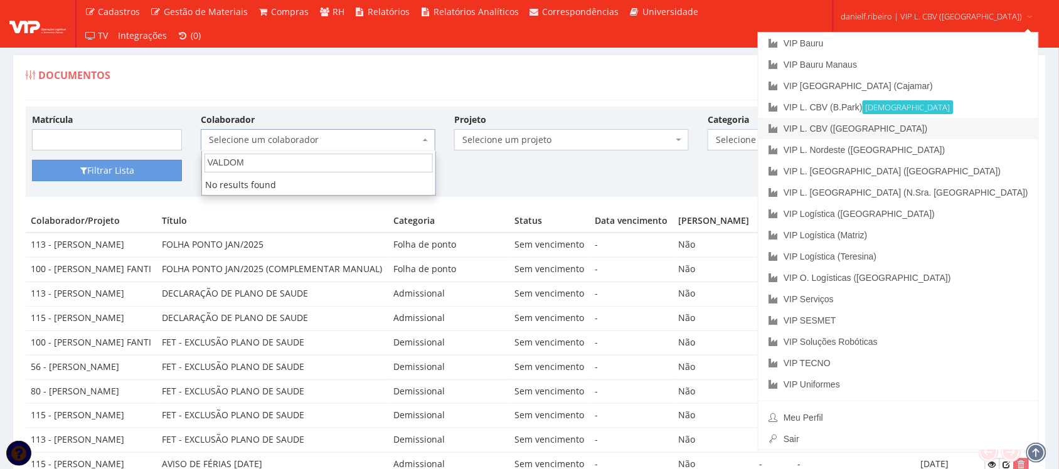 Image resolution: width=1059 pixels, height=469 pixels. What do you see at coordinates (91, 221) in the screenshot?
I see `th: Colaborador/Projeto` at bounding box center [91, 221].